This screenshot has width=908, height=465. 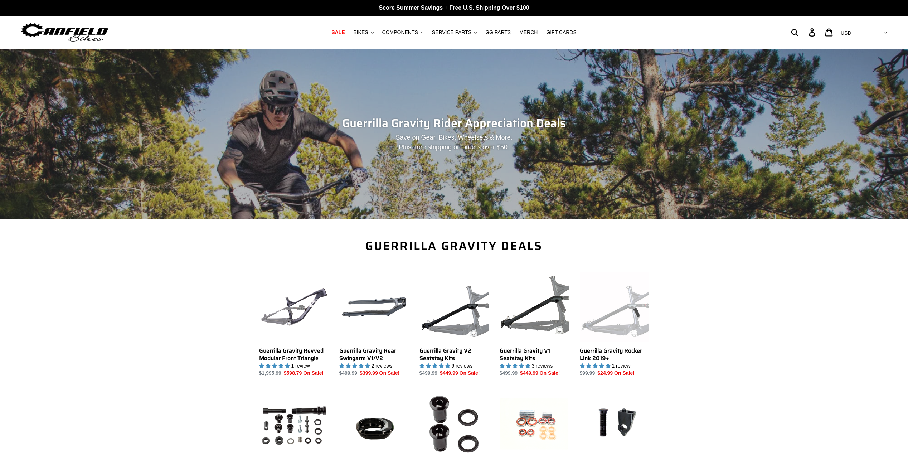 What do you see at coordinates (64, 32) in the screenshot?
I see `img: Canfield Bikes` at bounding box center [64, 32].